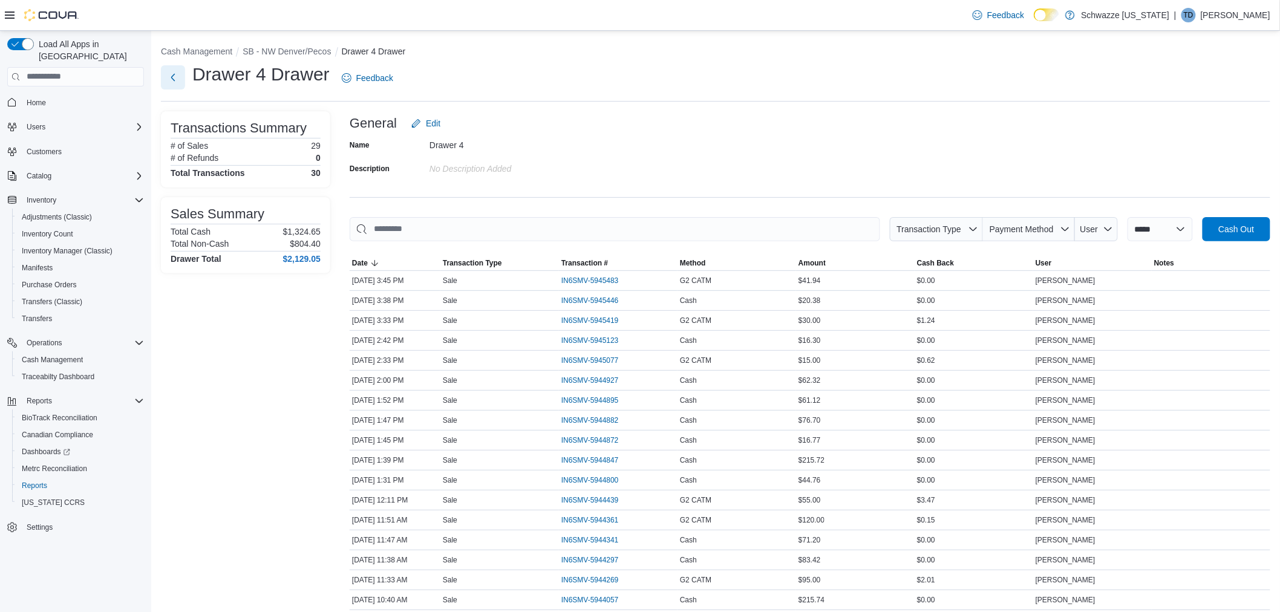 The width and height of the screenshot is (1280, 612). I want to click on button: IN6SMV-5945446, so click(596, 301).